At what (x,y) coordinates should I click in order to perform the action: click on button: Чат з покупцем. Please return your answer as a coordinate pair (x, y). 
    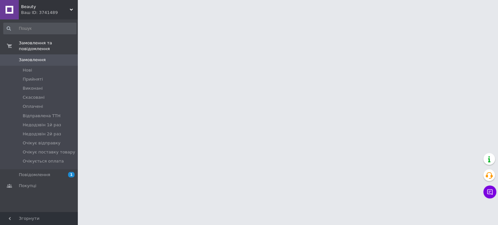
    Looking at the image, I should click on (490, 192).